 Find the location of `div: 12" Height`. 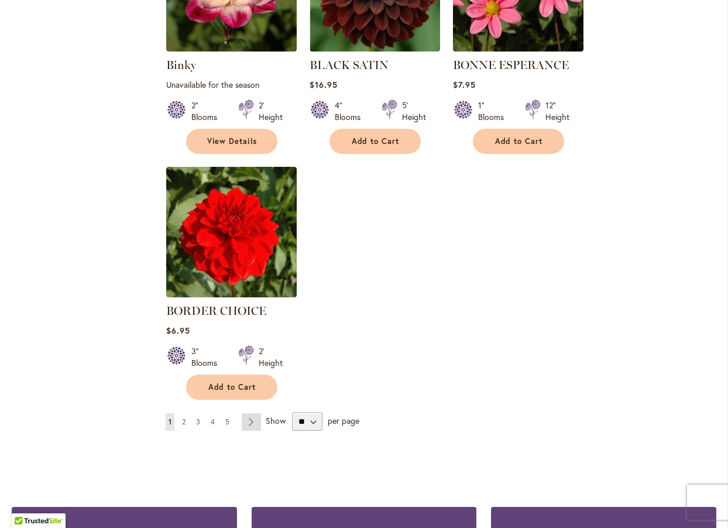

div: 12" Height is located at coordinates (557, 111).